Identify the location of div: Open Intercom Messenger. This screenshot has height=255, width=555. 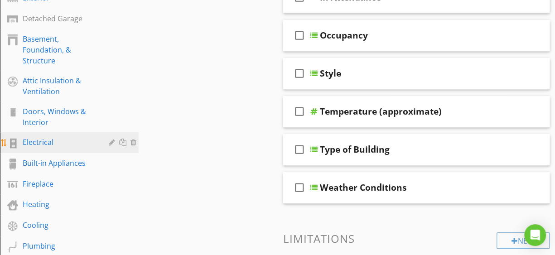
(535, 235).